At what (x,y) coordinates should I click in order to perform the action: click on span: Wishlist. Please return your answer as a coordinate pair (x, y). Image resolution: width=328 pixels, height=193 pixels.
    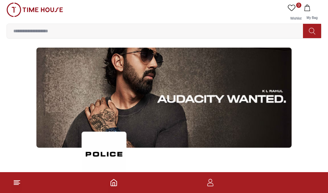
    Looking at the image, I should click on (296, 18).